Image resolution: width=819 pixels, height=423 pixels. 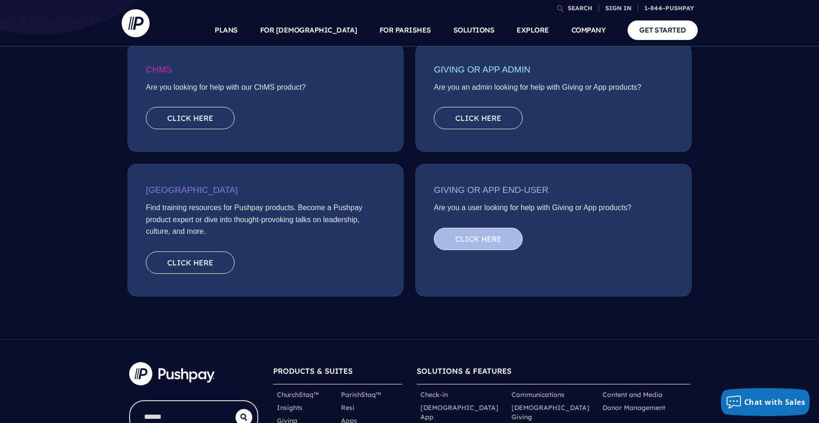 I want to click on a: Check-in, so click(x=434, y=394).